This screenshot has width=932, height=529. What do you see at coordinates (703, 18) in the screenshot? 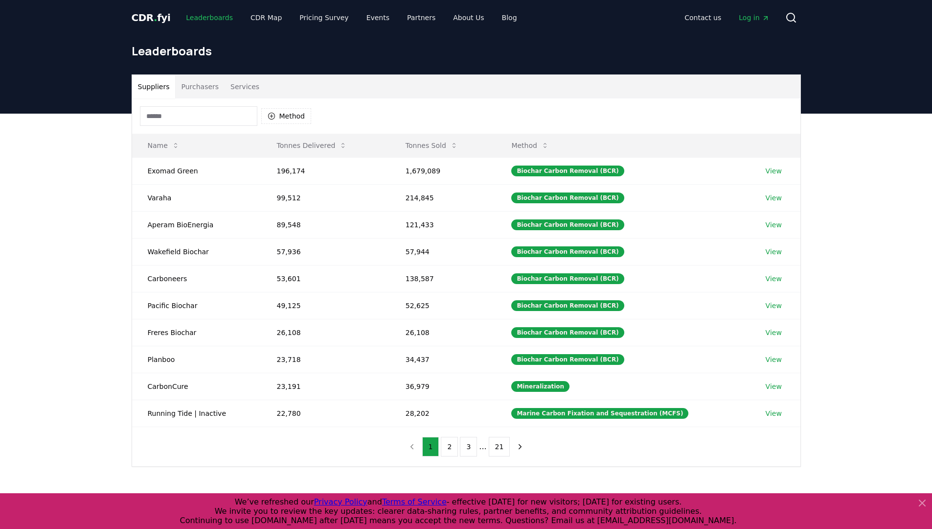
I see `a: Contact us` at bounding box center [703, 18].